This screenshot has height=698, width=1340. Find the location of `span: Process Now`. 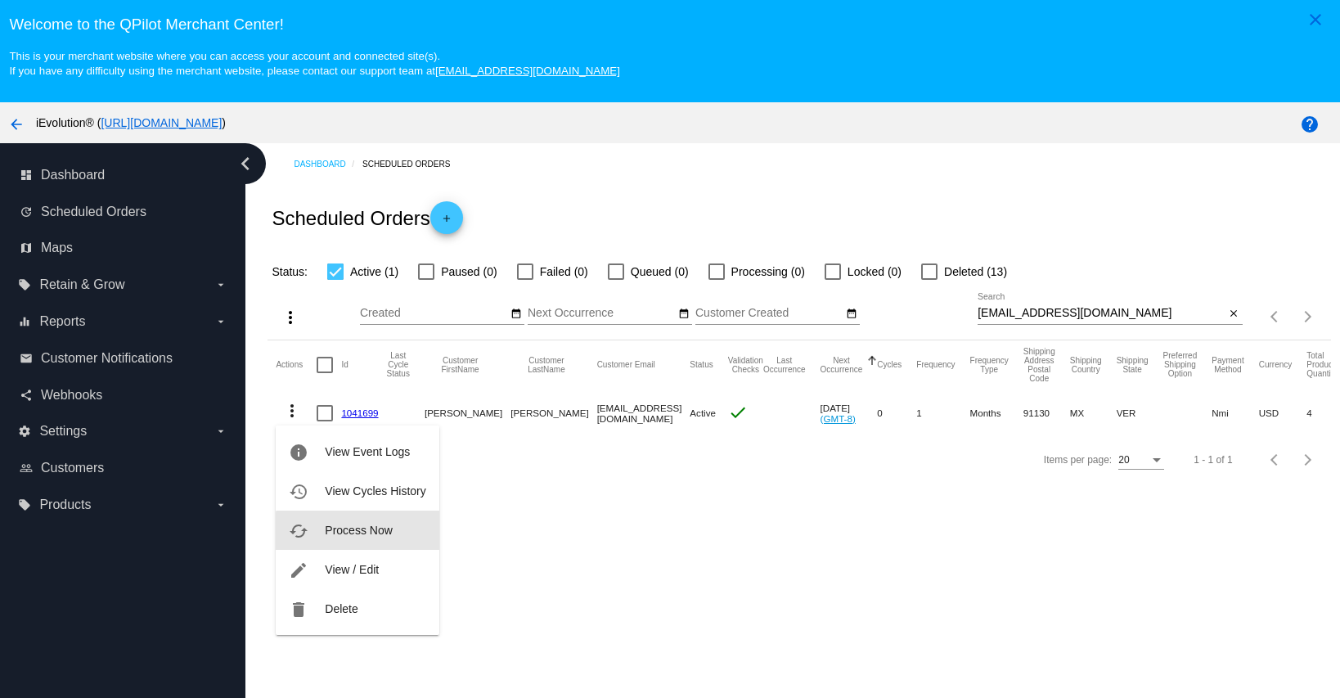

span: Process Now is located at coordinates (358, 530).